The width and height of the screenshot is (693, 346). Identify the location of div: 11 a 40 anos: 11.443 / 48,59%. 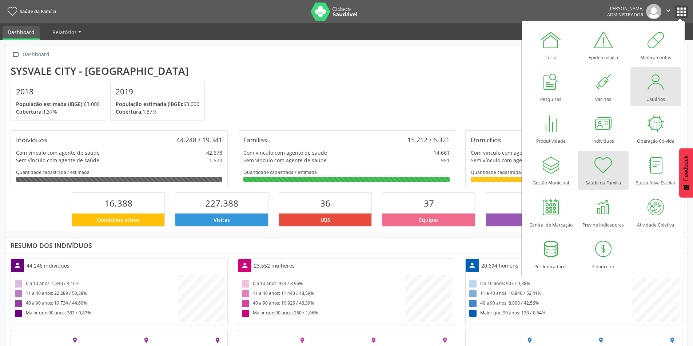
(322, 294).